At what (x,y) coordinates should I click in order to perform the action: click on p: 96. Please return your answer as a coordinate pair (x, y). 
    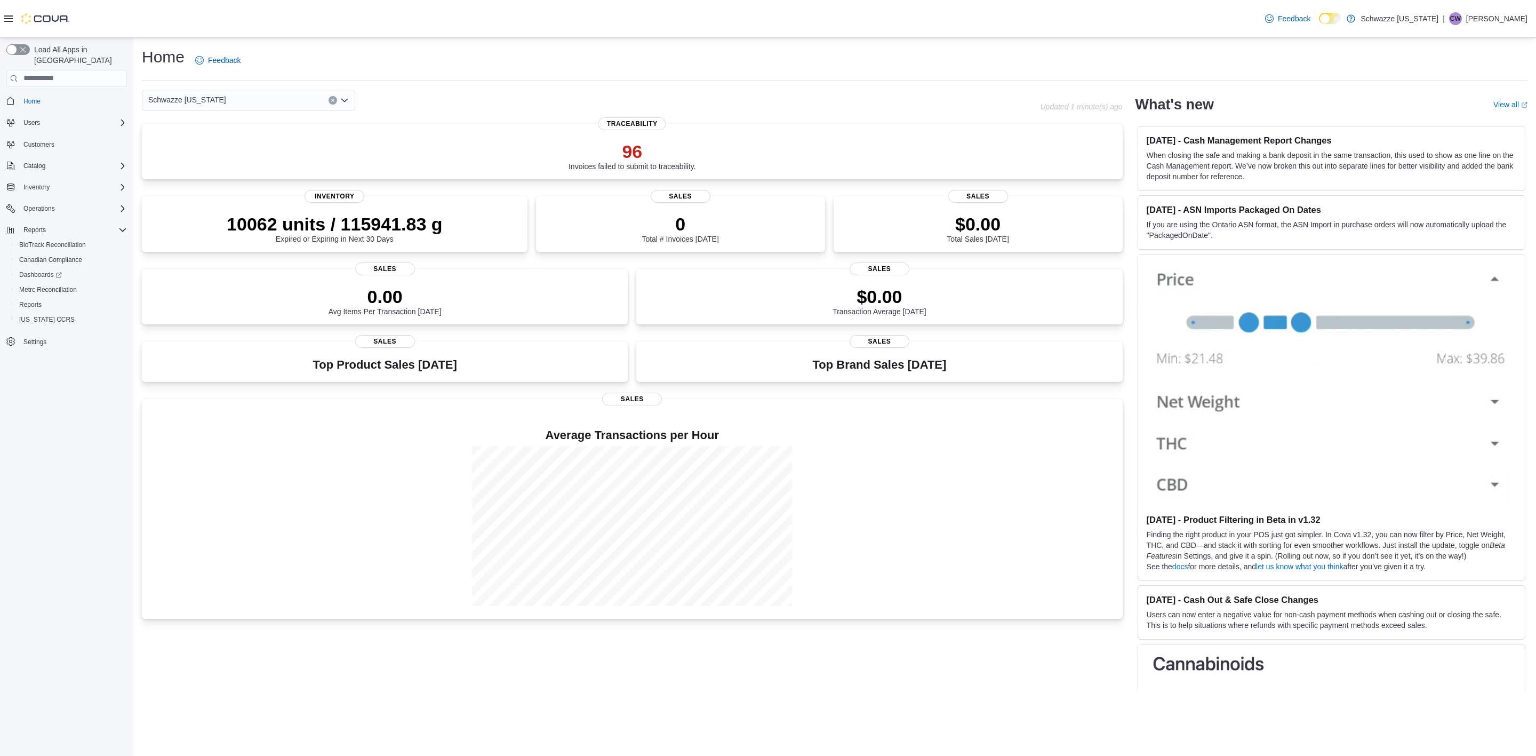
    Looking at the image, I should click on (632, 151).